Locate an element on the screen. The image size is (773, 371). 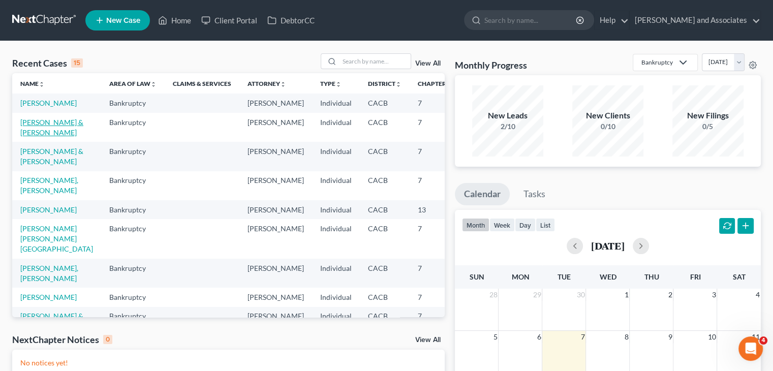
span: 2 is located at coordinates (670, 295).